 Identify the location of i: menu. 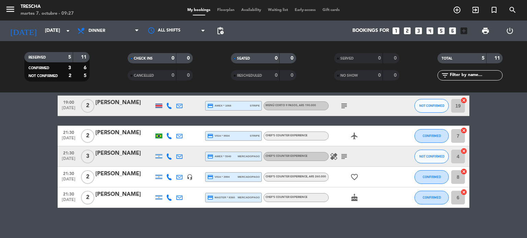
(10, 9).